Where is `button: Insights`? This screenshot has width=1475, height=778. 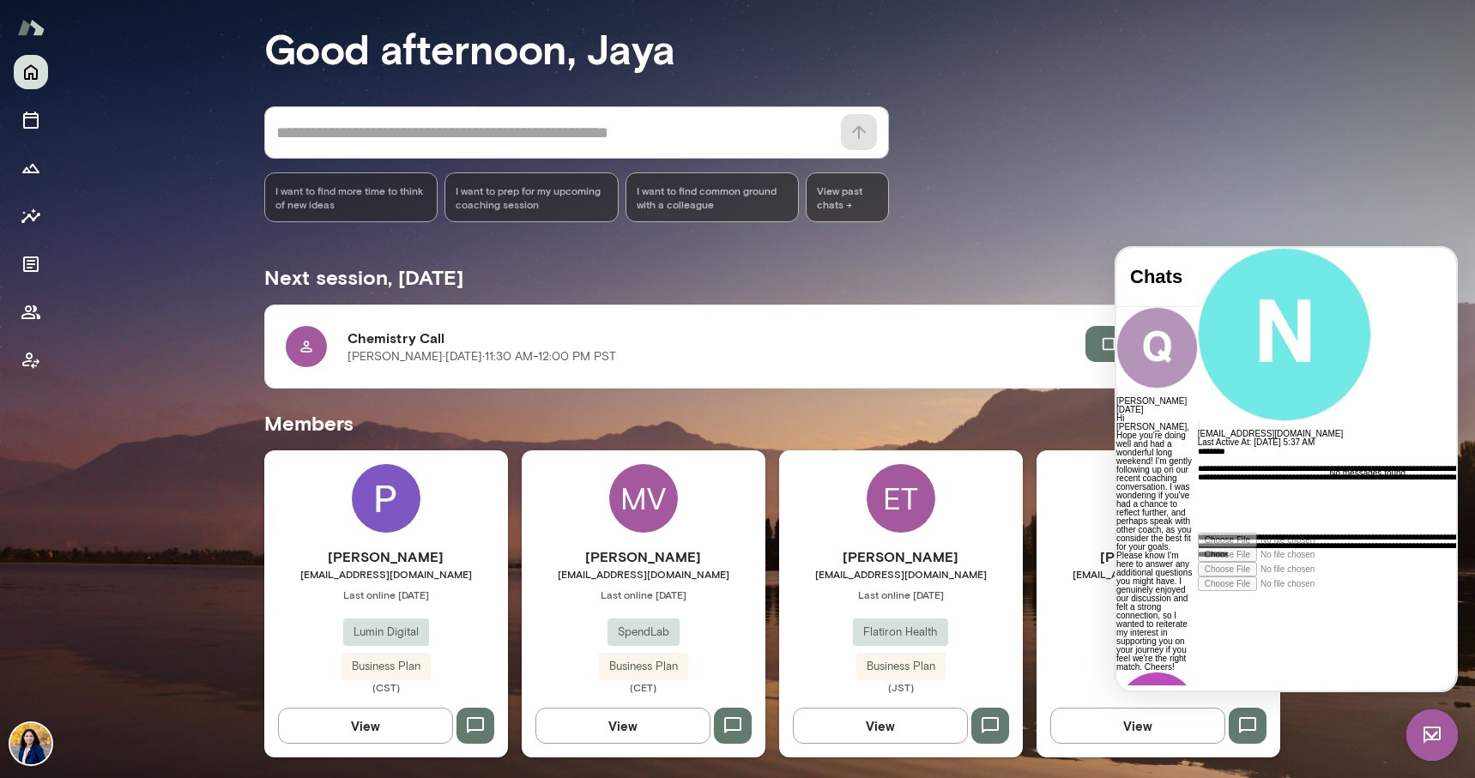 button: Insights is located at coordinates (31, 216).